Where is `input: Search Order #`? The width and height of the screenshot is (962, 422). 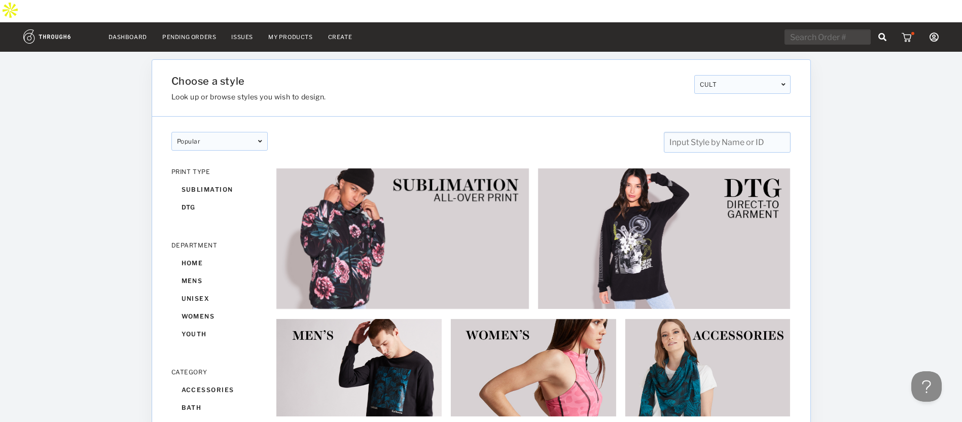
input: Search Order # is located at coordinates (828, 37).